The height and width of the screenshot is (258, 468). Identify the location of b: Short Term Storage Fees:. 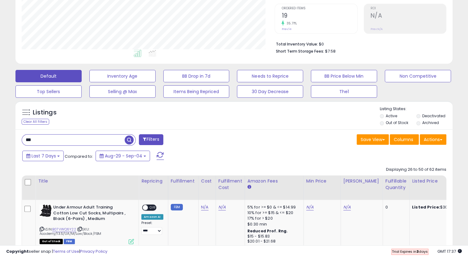
(300, 51).